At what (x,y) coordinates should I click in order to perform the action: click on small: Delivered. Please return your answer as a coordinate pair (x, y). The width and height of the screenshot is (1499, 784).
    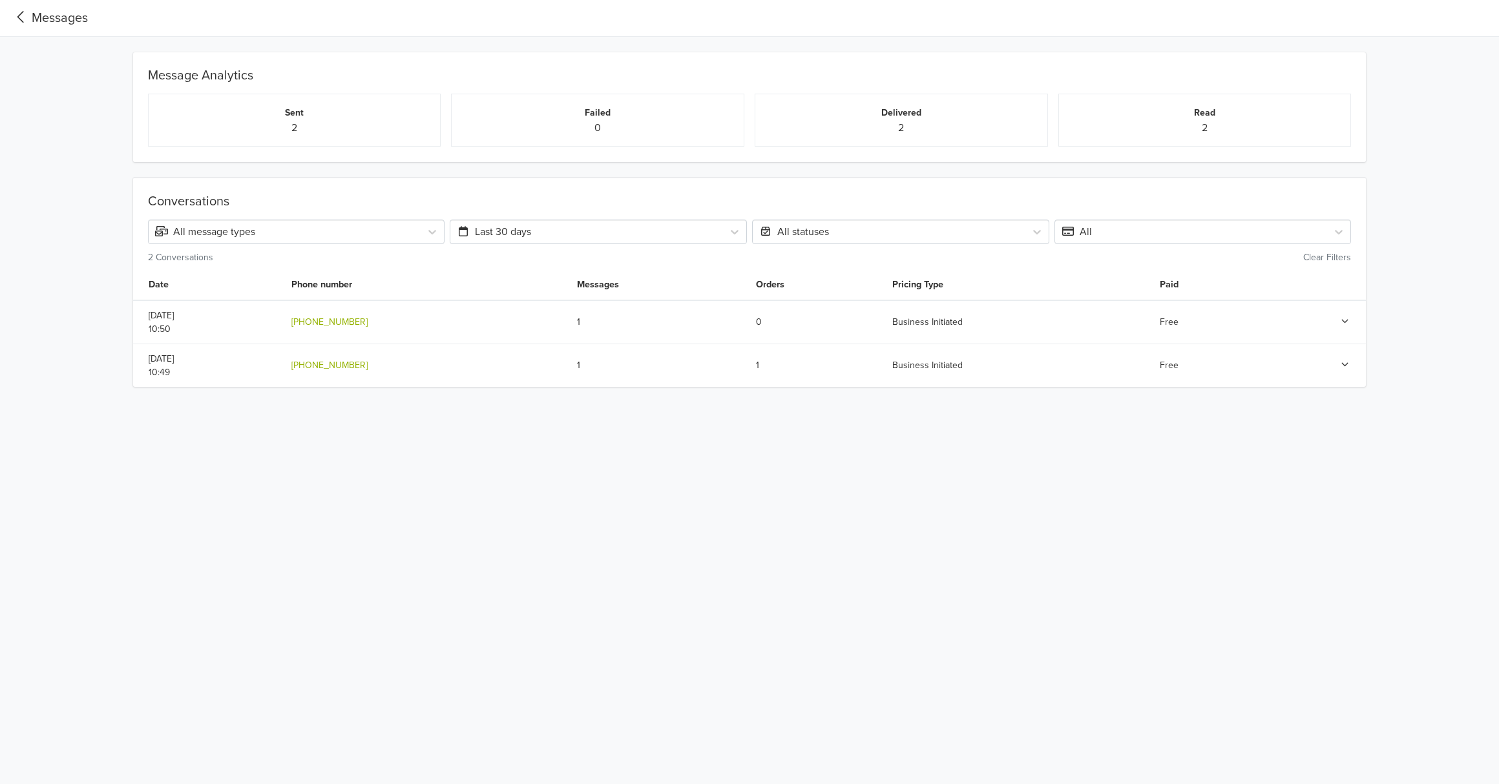
    Looking at the image, I should click on (901, 112).